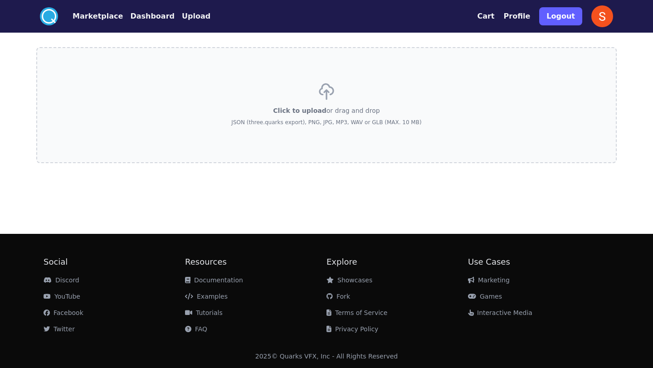 This screenshot has width=653, height=368. Describe the element at coordinates (90, 16) in the screenshot. I see `a: Marketplace` at that location.